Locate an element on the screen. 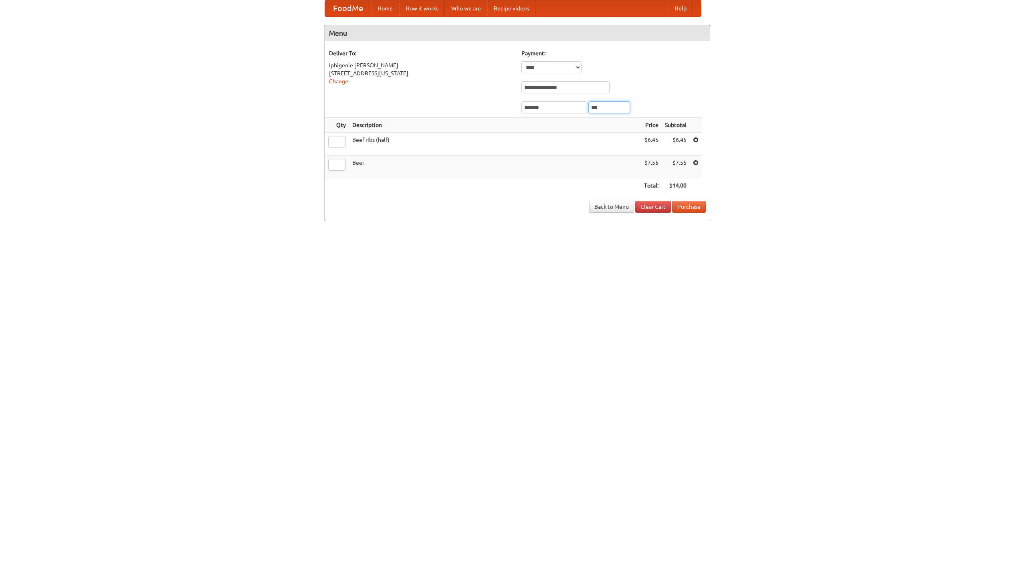 This screenshot has width=1026, height=567. h5: Deliver To: is located at coordinates (421, 53).